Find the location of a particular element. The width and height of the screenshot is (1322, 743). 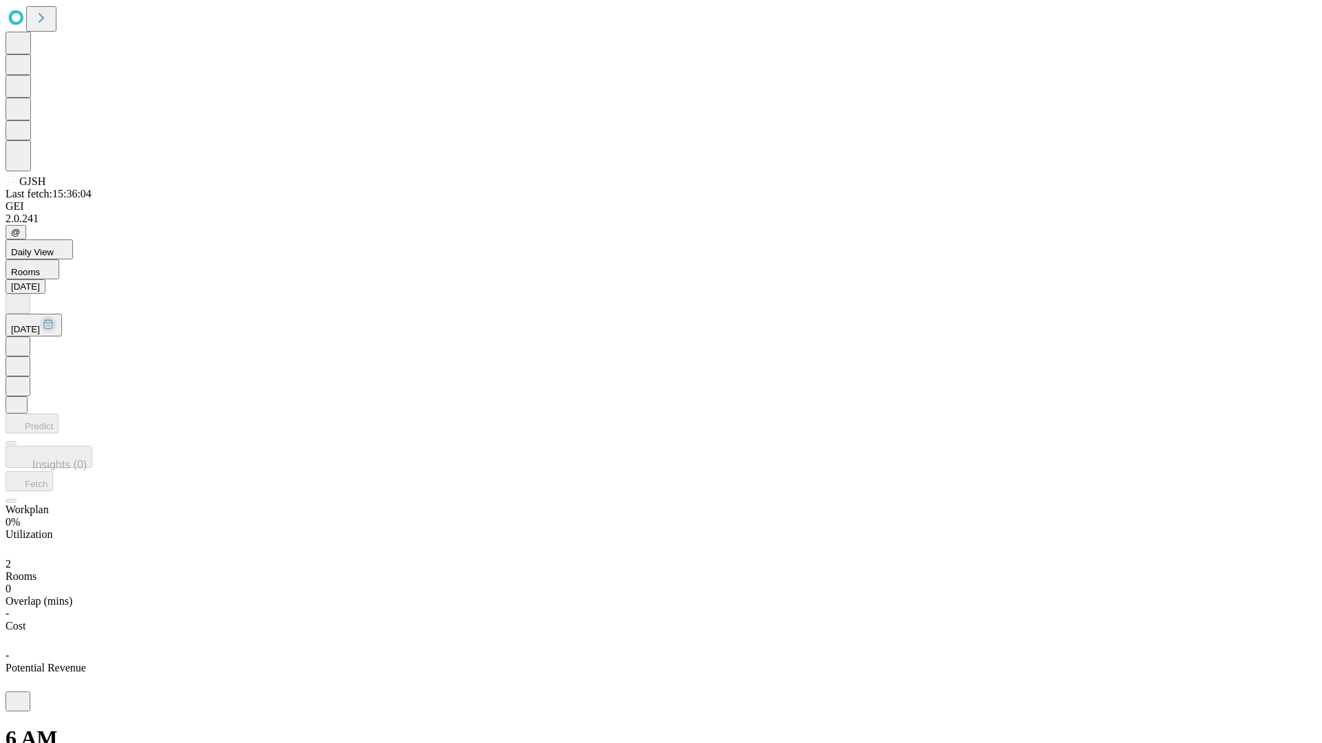

button: Insights (0) is located at coordinates (49, 457).